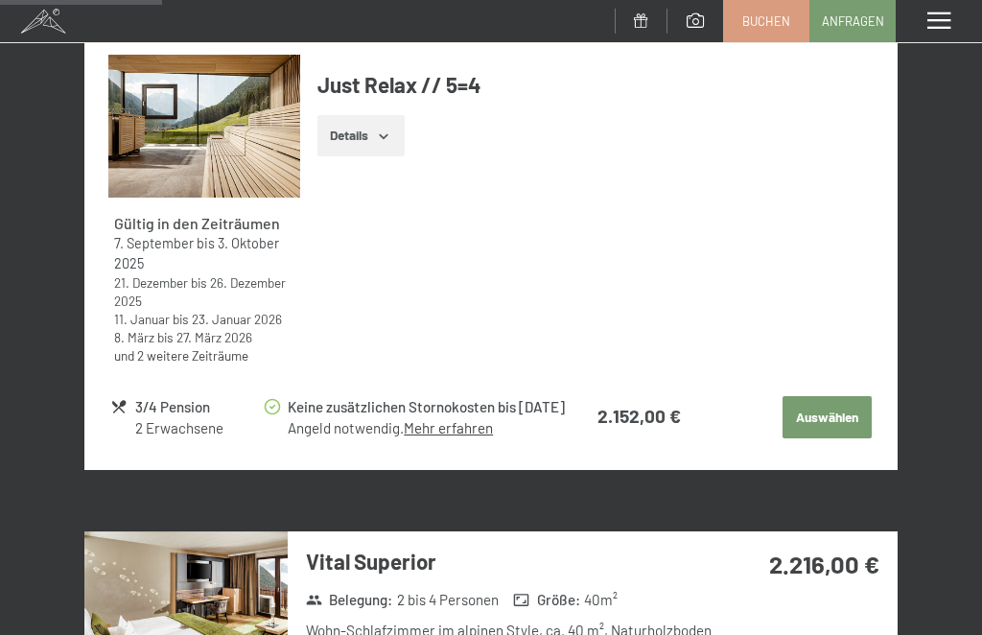  Describe the element at coordinates (197, 222) in the screenshot. I see `strong: Gültig in den Zeiträumen` at that location.